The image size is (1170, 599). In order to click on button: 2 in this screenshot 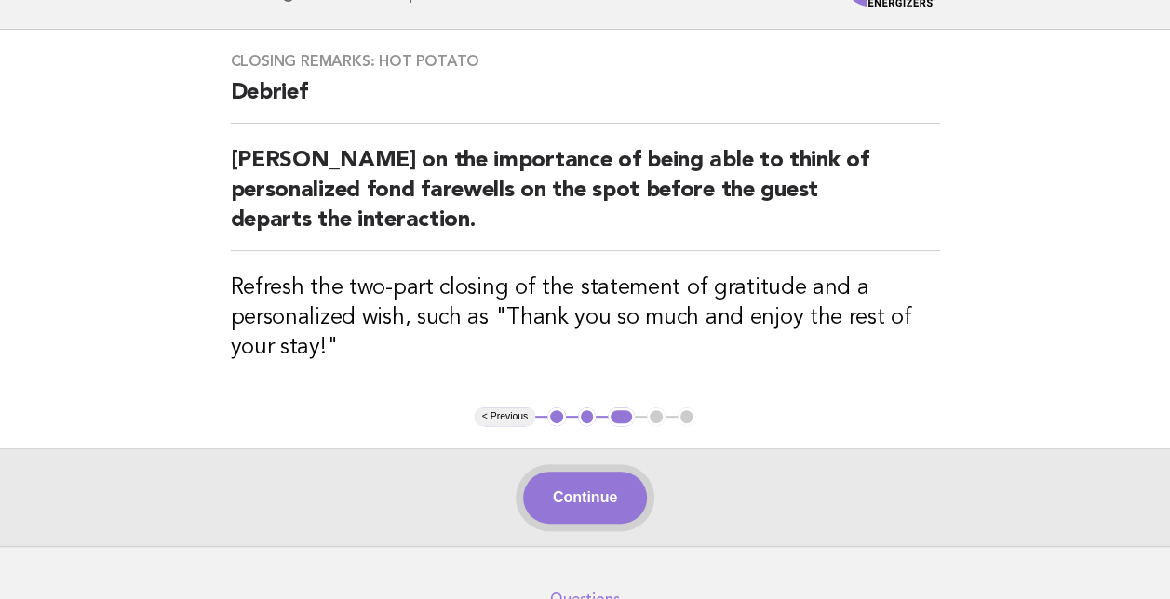, I will do `click(587, 417)`.